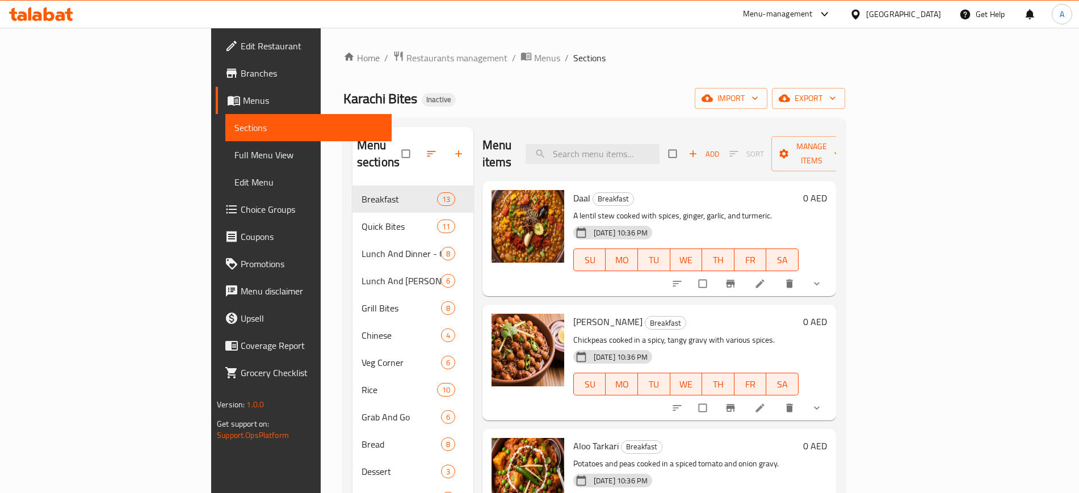 This screenshot has height=493, width=1079. I want to click on img: Lahori Chana, so click(528, 350).